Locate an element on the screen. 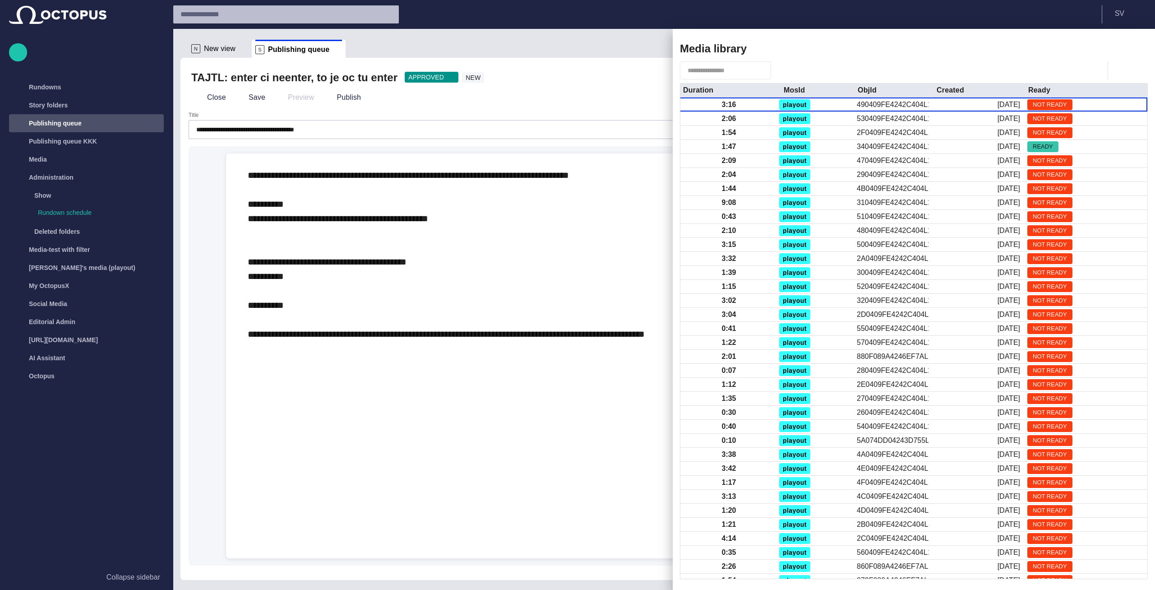 This screenshot has height=590, width=1155. div: 2:10 is located at coordinates (729, 231).